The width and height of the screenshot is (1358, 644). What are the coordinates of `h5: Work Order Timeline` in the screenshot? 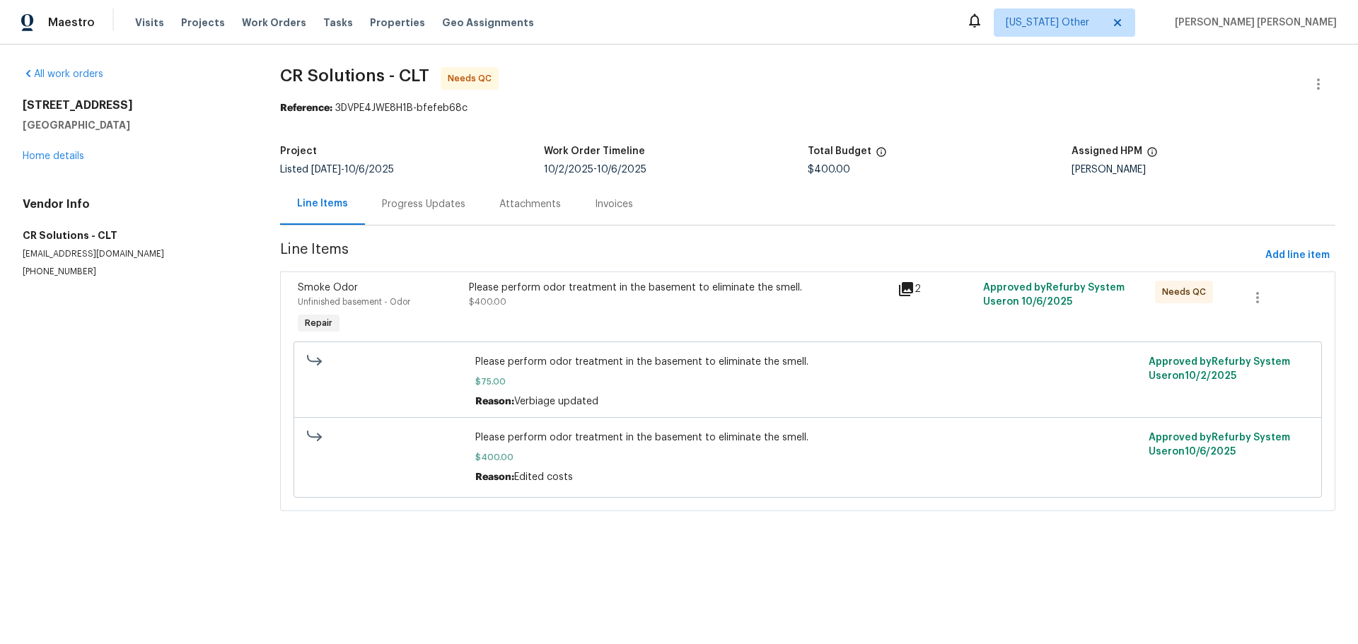 It's located at (594, 151).